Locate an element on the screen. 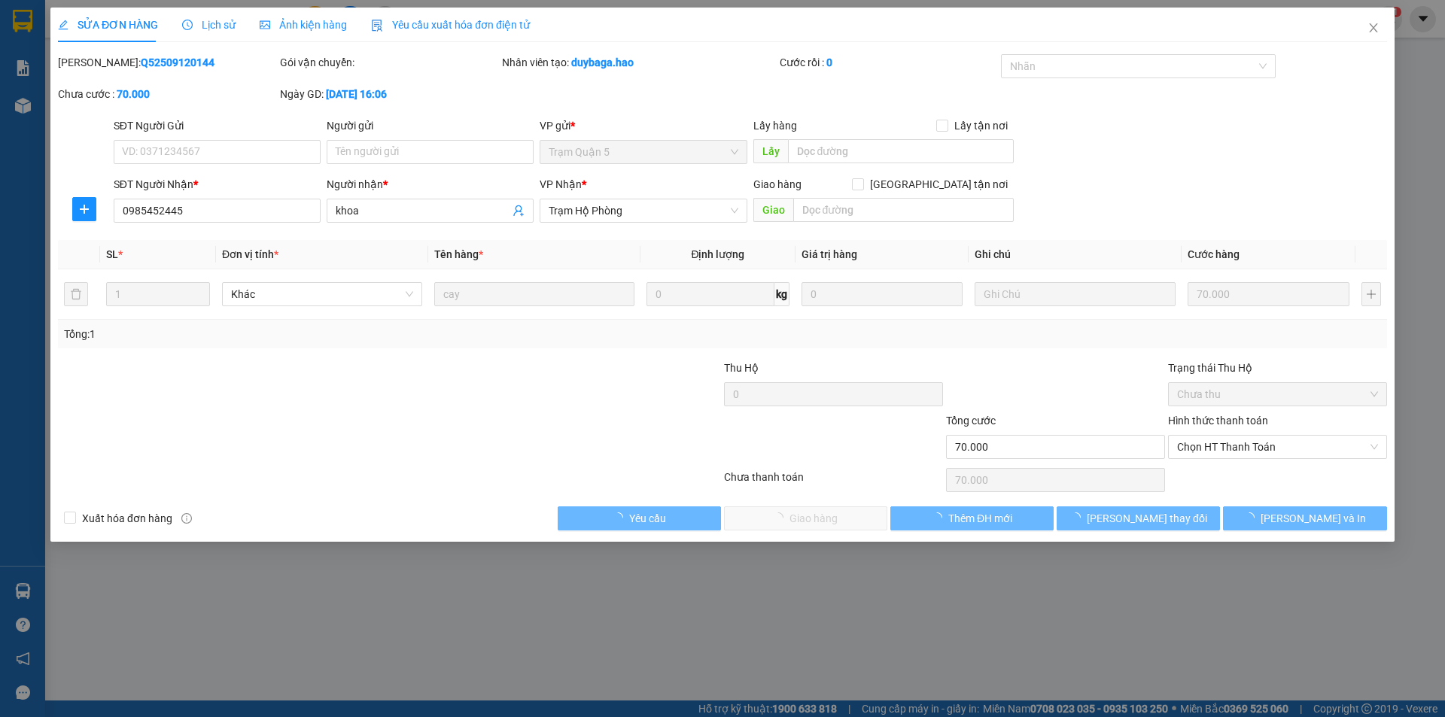 Image resolution: width=1445 pixels, height=717 pixels. span: Lịch sử is located at coordinates (209, 25).